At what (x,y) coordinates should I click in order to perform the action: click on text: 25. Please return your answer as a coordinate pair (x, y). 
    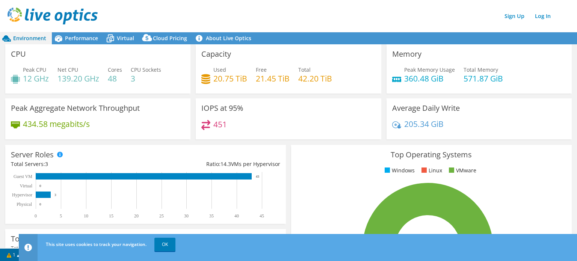
    Looking at the image, I should click on (161, 216).